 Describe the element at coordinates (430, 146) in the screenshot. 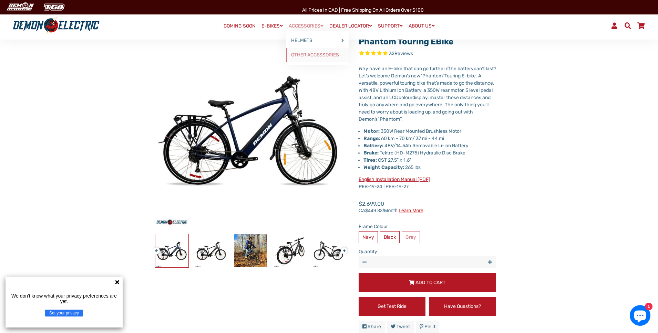

I see `li: 48V/14.5Ah Removable Li-ion Battery` at that location.